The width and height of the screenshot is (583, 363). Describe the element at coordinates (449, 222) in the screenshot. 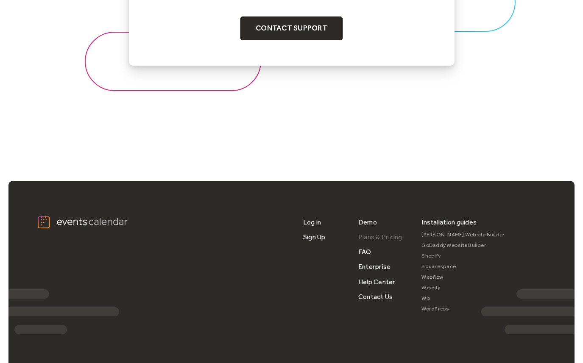

I see `div: Installation guides` at that location.